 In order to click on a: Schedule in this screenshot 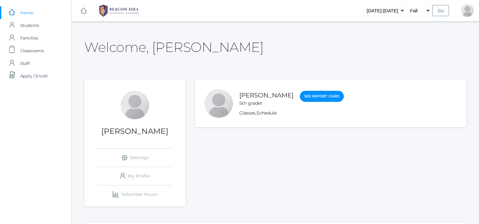, I will do `click(266, 113)`.